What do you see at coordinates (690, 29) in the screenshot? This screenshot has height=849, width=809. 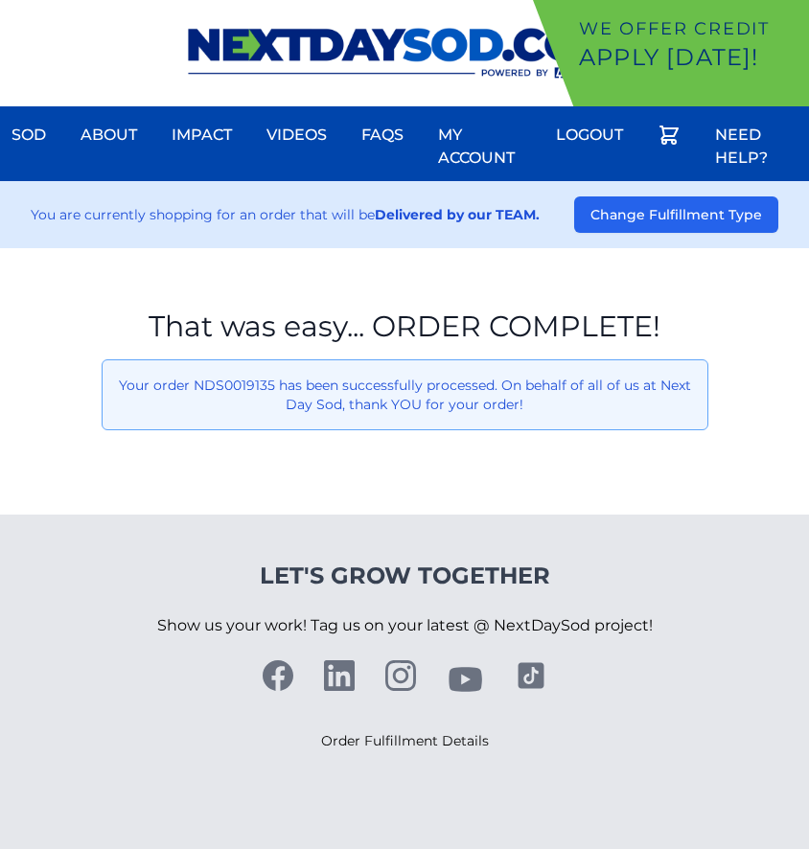 I see `p: We offer Credit` at bounding box center [690, 29].